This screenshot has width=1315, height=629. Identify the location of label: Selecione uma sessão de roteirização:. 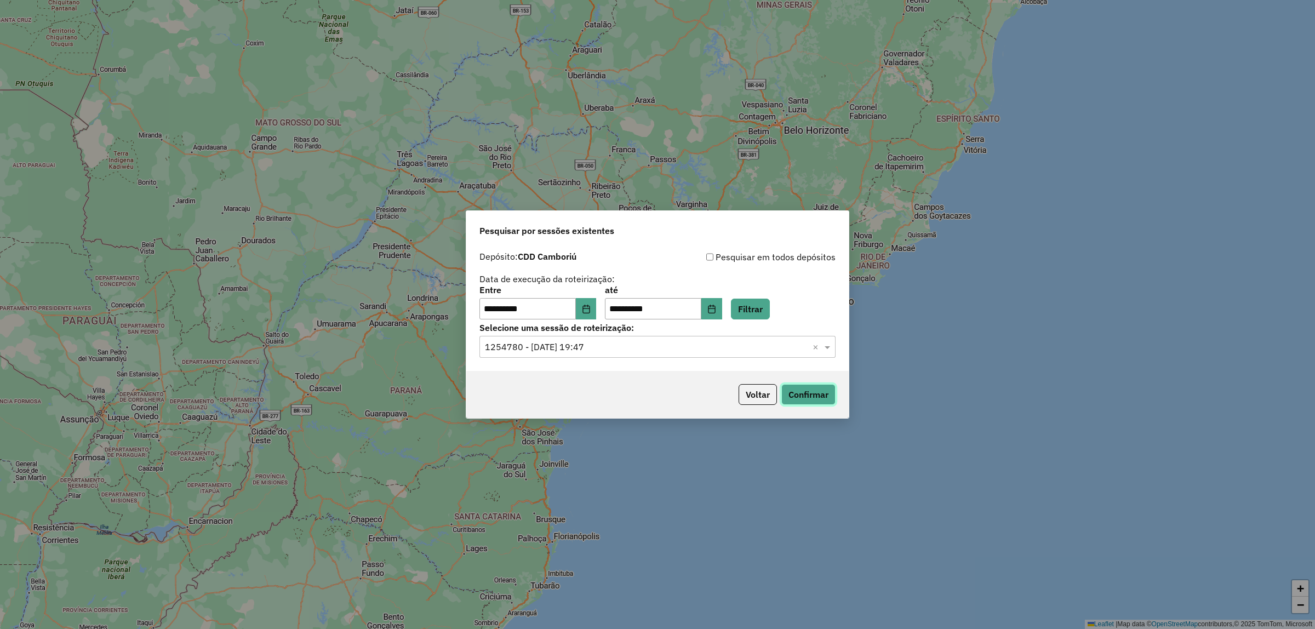
(657, 328).